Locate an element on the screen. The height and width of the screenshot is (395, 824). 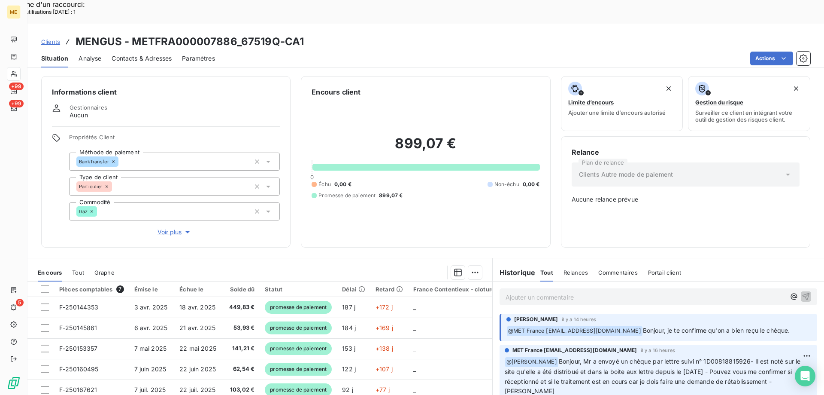
span: 7 is located at coordinates (120, 289).